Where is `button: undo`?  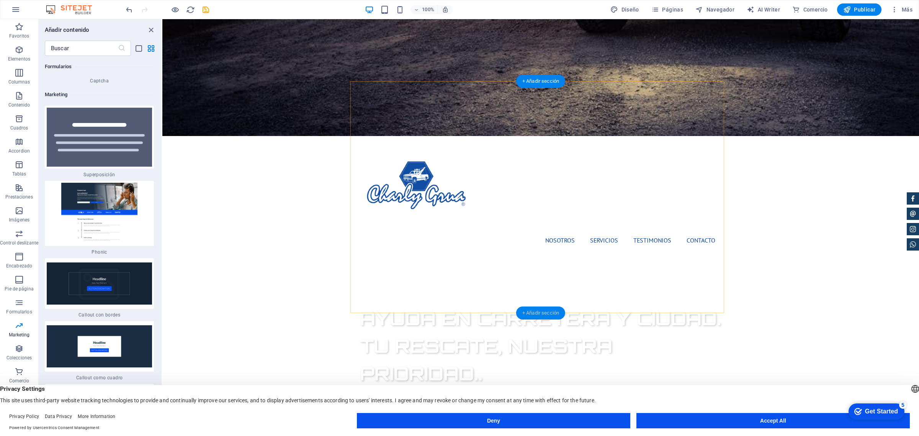 button: undo is located at coordinates (129, 10).